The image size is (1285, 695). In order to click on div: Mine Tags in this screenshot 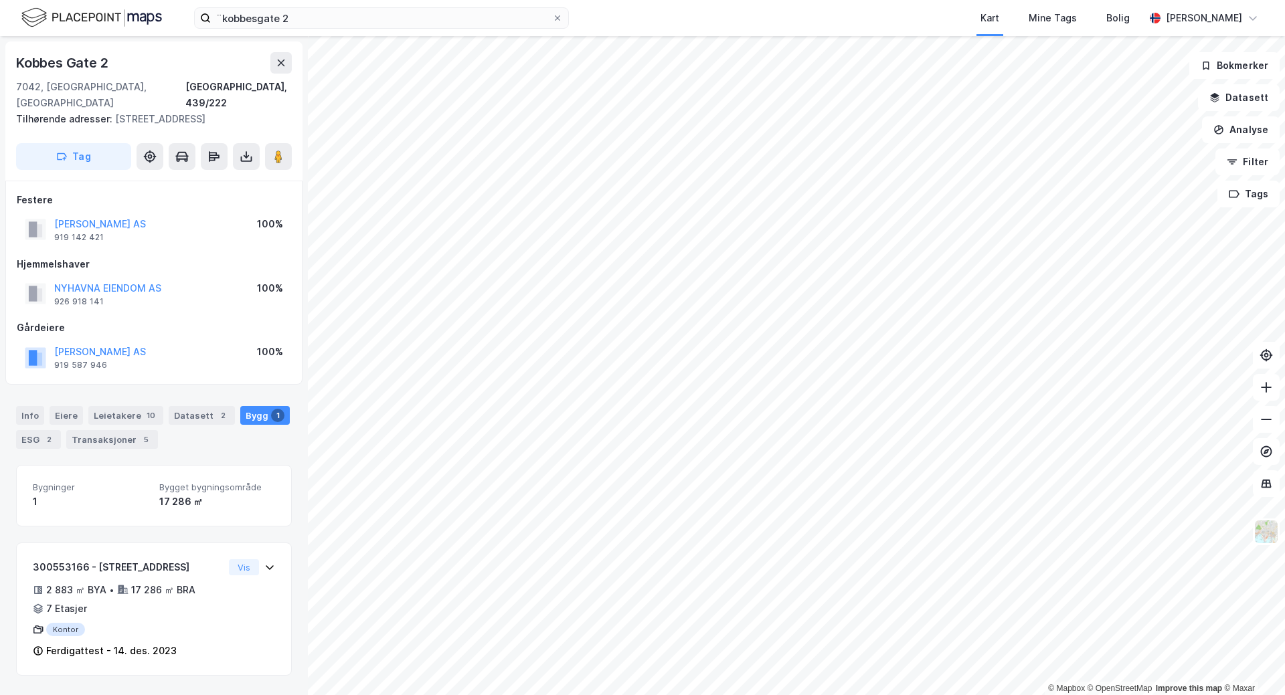, I will do `click(1052, 18)`.